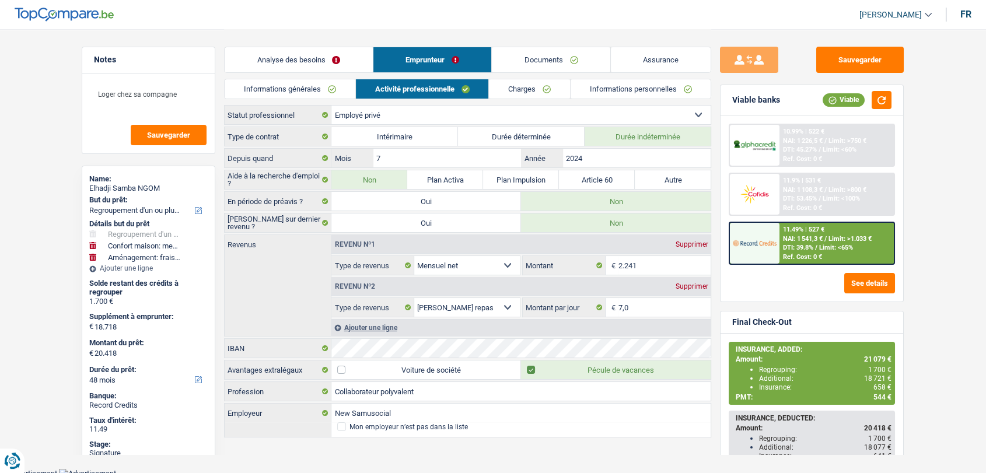 This screenshot has height=473, width=986. I want to click on label: Voiture de société, so click(426, 370).